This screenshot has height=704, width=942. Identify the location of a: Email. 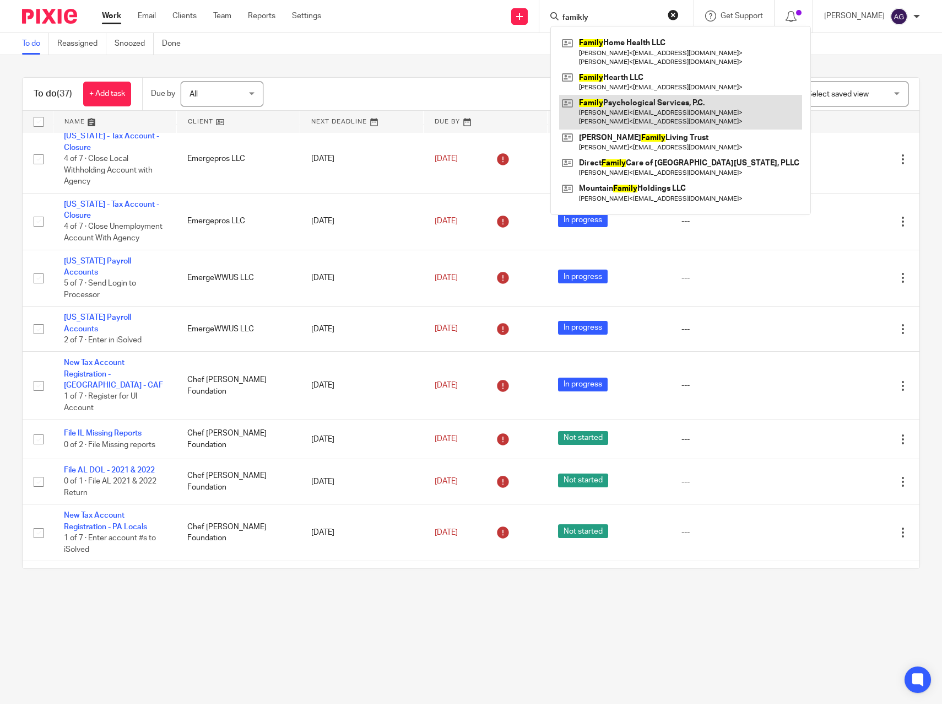
(147, 16).